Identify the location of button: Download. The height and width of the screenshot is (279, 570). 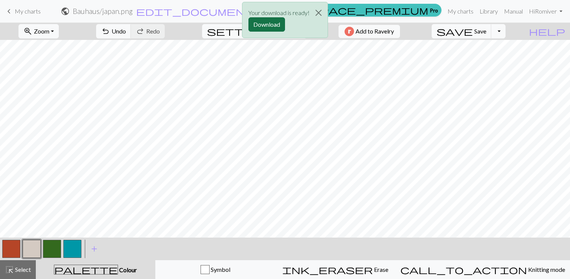
(266, 24).